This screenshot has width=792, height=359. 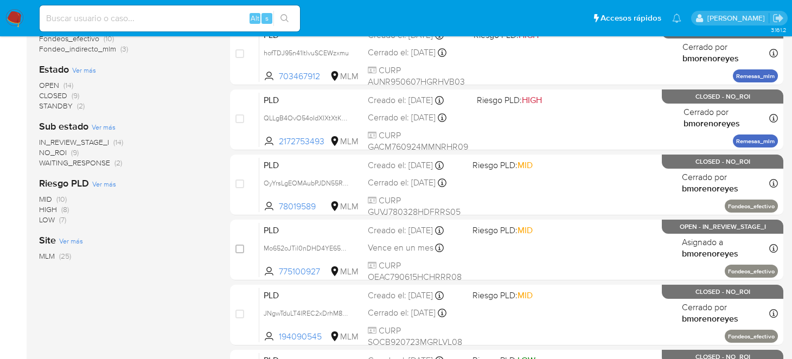 What do you see at coordinates (779, 30) in the screenshot?
I see `span: 3.161.2` at bounding box center [779, 30].